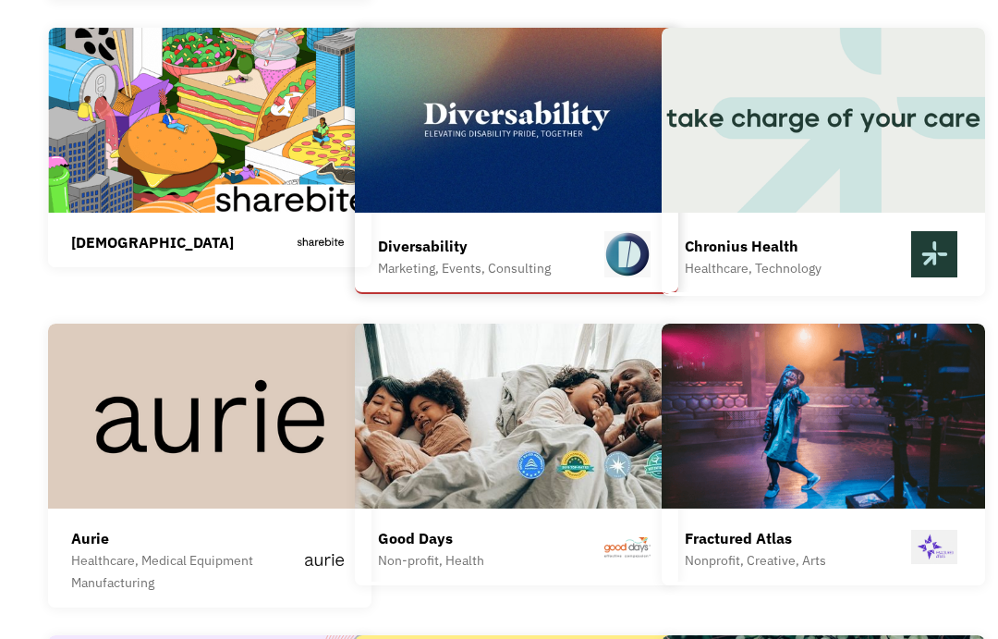 The height and width of the screenshot is (639, 998). What do you see at coordinates (824, 454) in the screenshot?
I see `a: Fractured AtlasNonprofit, Creative, Arts` at bounding box center [824, 454].